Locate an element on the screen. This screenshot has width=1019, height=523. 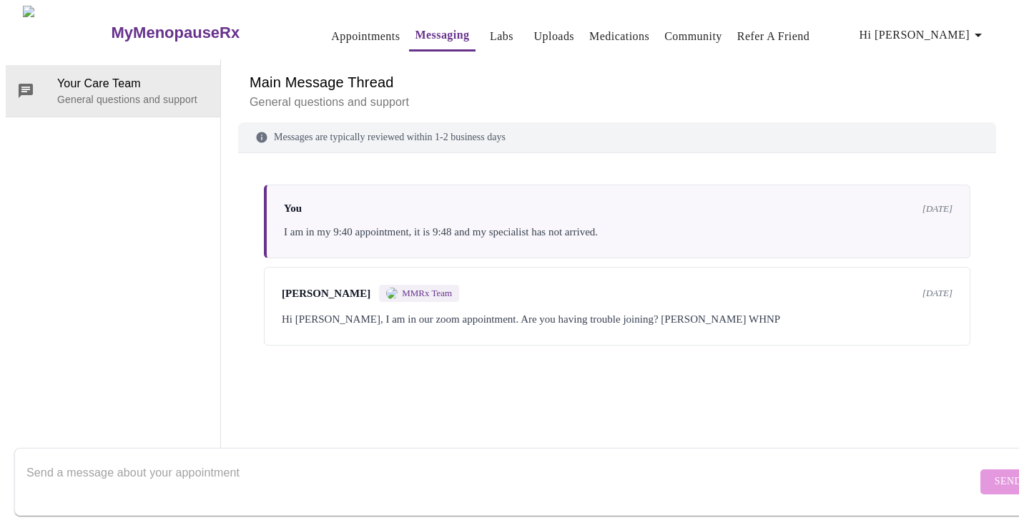
a: Community is located at coordinates (693, 36).